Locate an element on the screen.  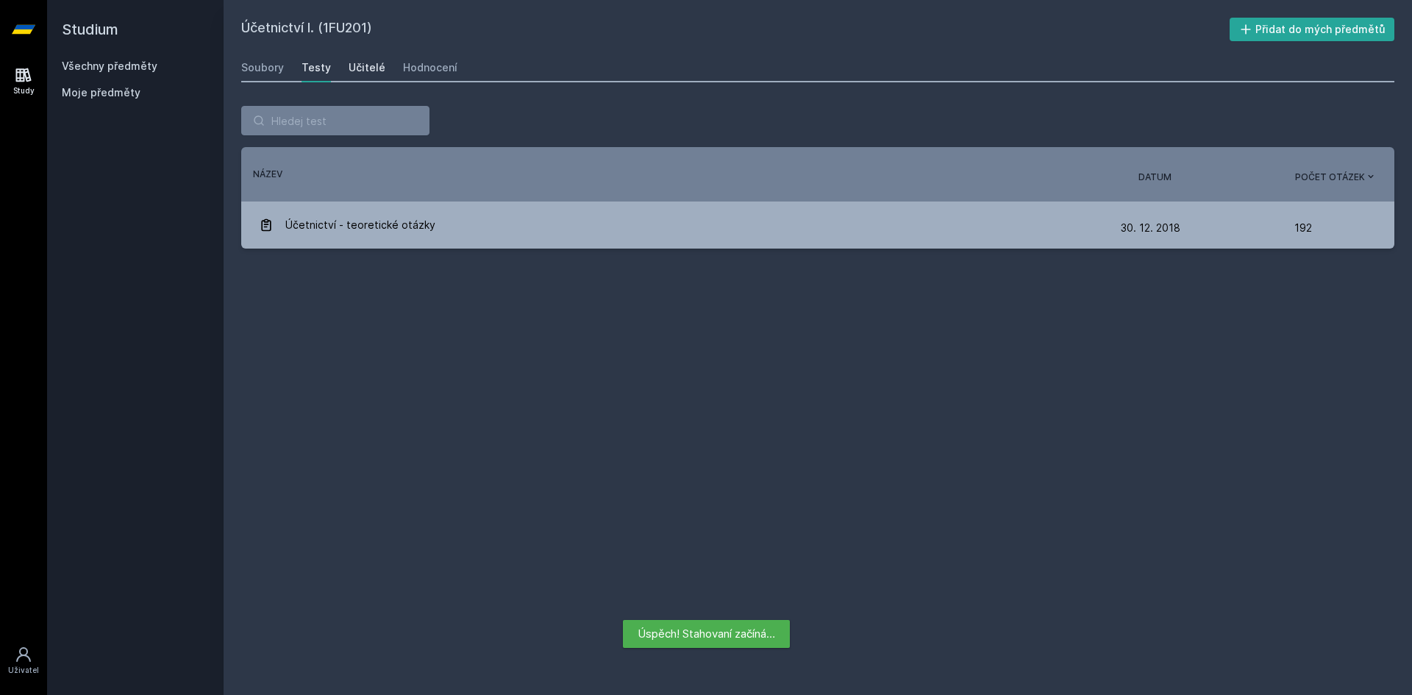
span: 192 is located at coordinates (1303, 228).